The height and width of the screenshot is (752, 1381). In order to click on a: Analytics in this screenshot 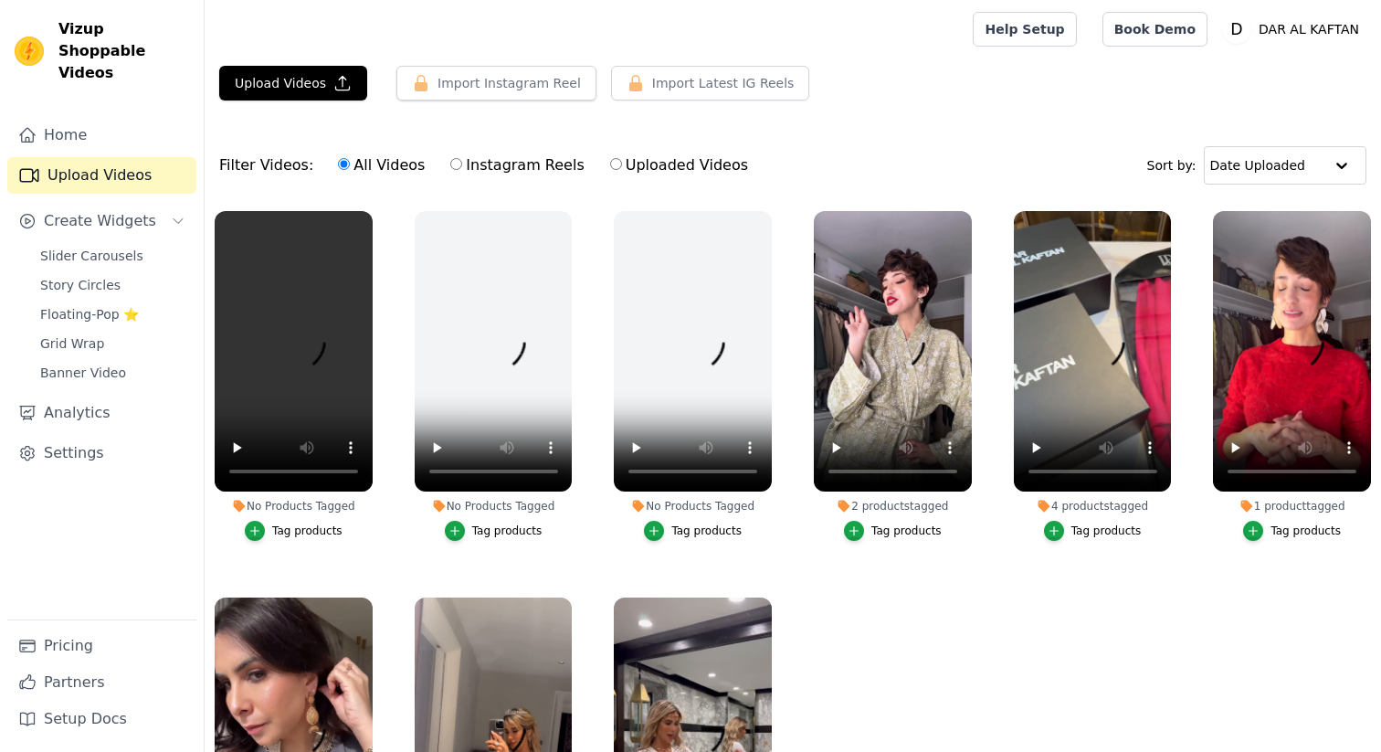, I will do `click(101, 413)`.